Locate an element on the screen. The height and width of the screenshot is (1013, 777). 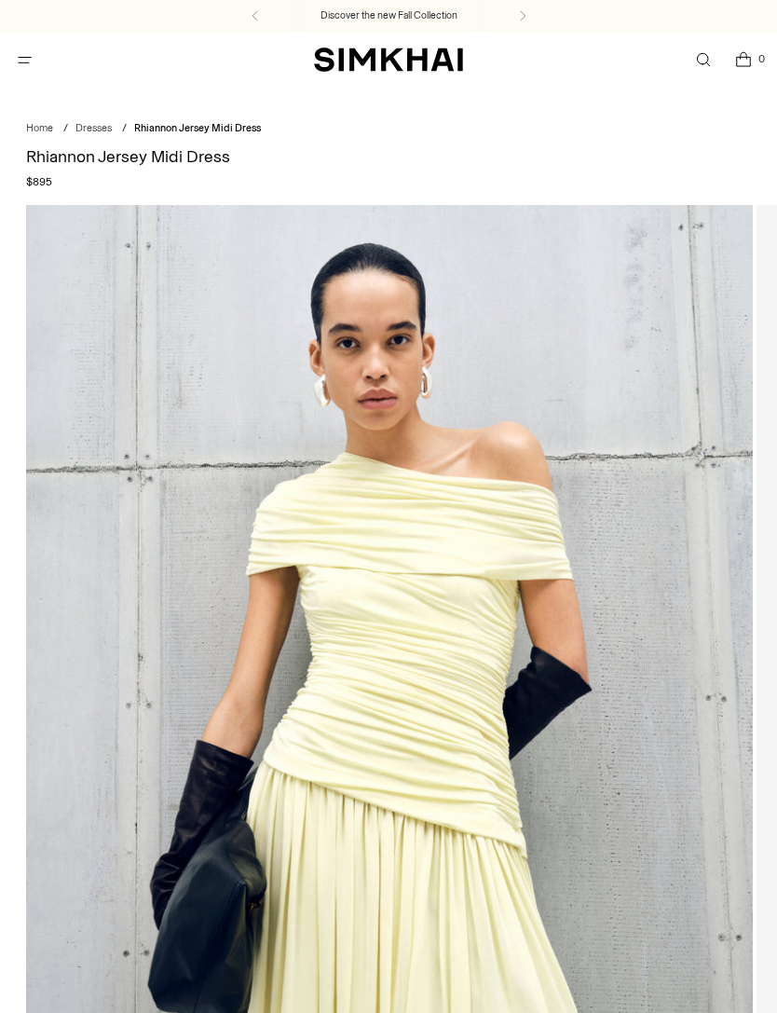
a: Open search modal is located at coordinates (703, 60).